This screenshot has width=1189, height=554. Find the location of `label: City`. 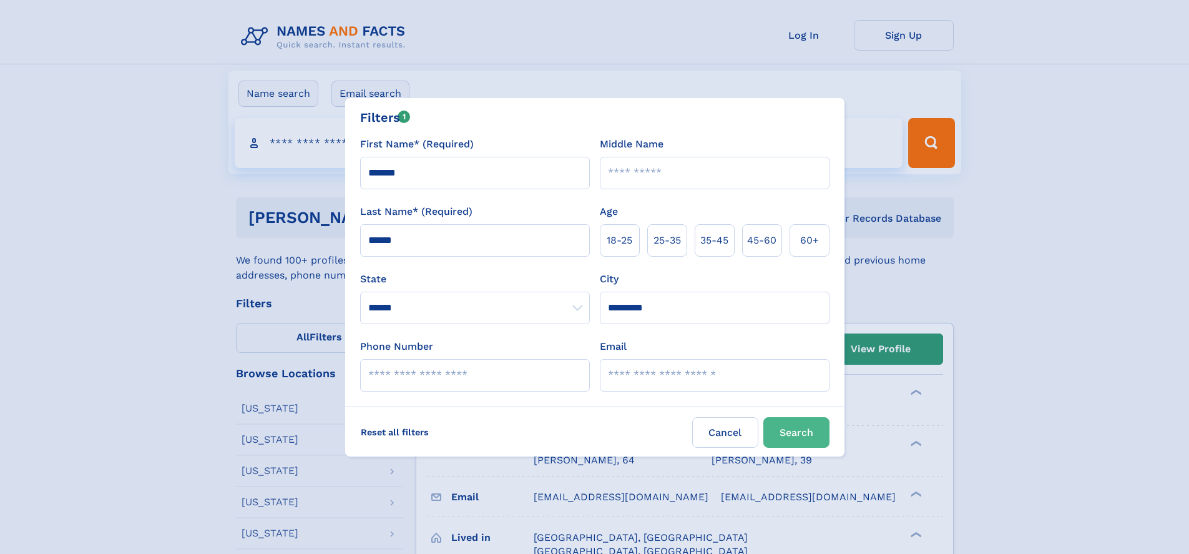

label: City is located at coordinates (609, 279).